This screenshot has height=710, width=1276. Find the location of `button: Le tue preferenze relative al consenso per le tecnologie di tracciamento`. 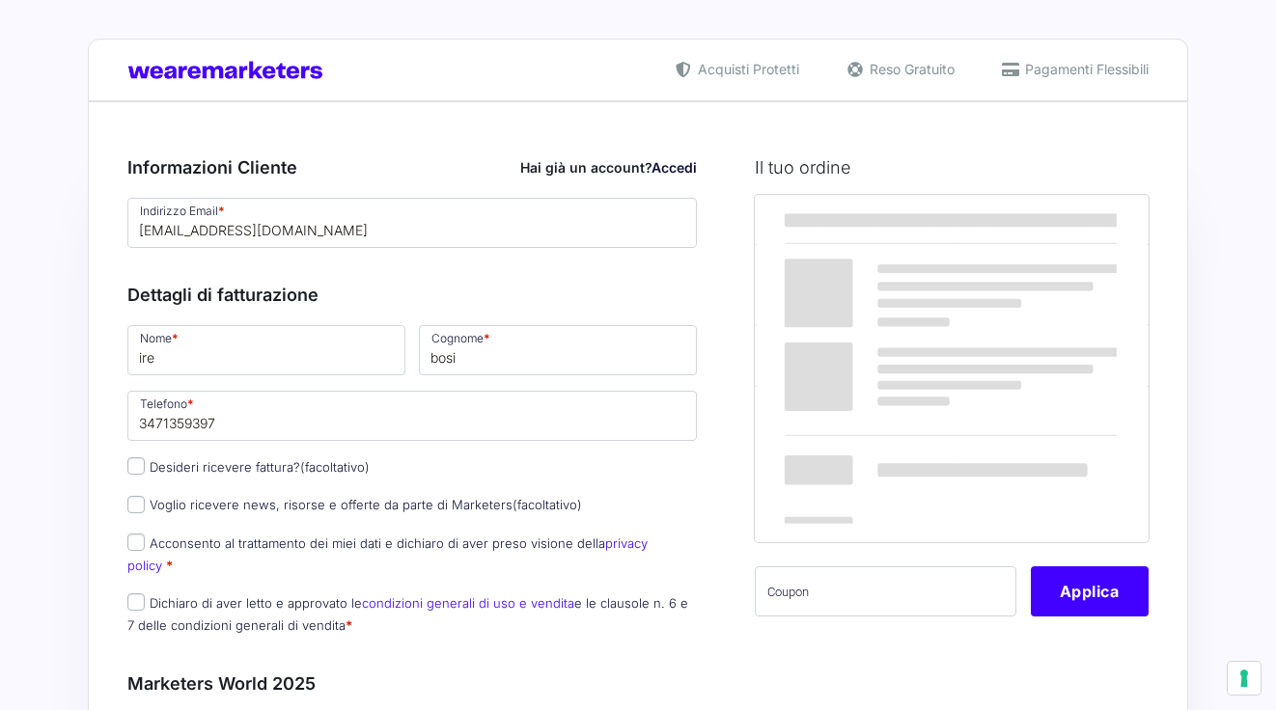

button: Le tue preferenze relative al consenso per le tecnologie di tracciamento is located at coordinates (1244, 679).